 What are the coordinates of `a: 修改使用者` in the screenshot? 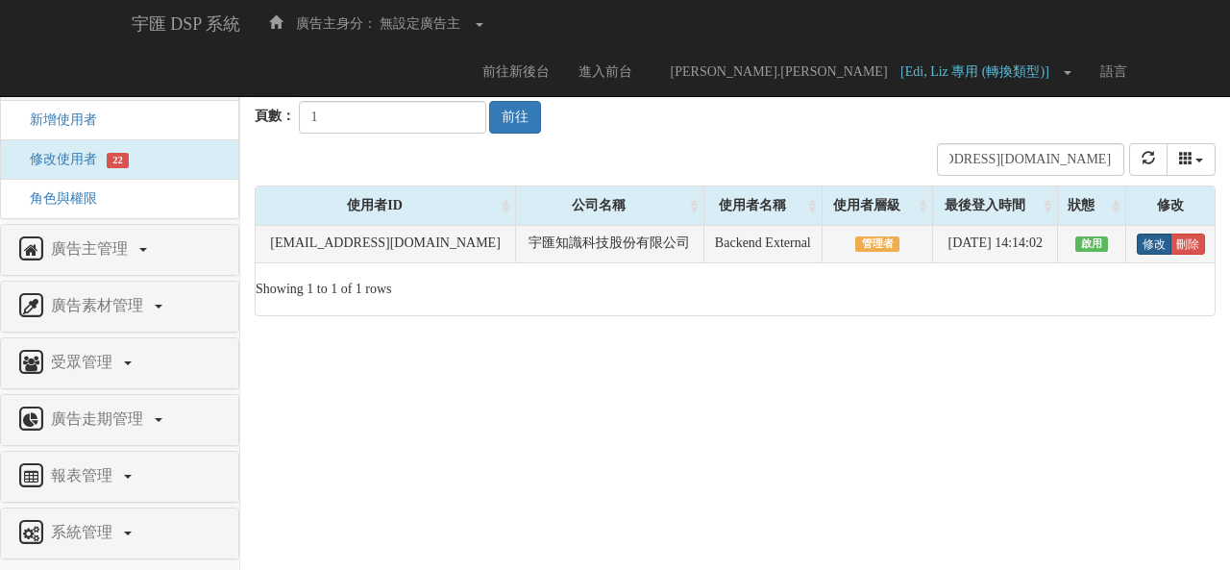 It's located at (56, 159).